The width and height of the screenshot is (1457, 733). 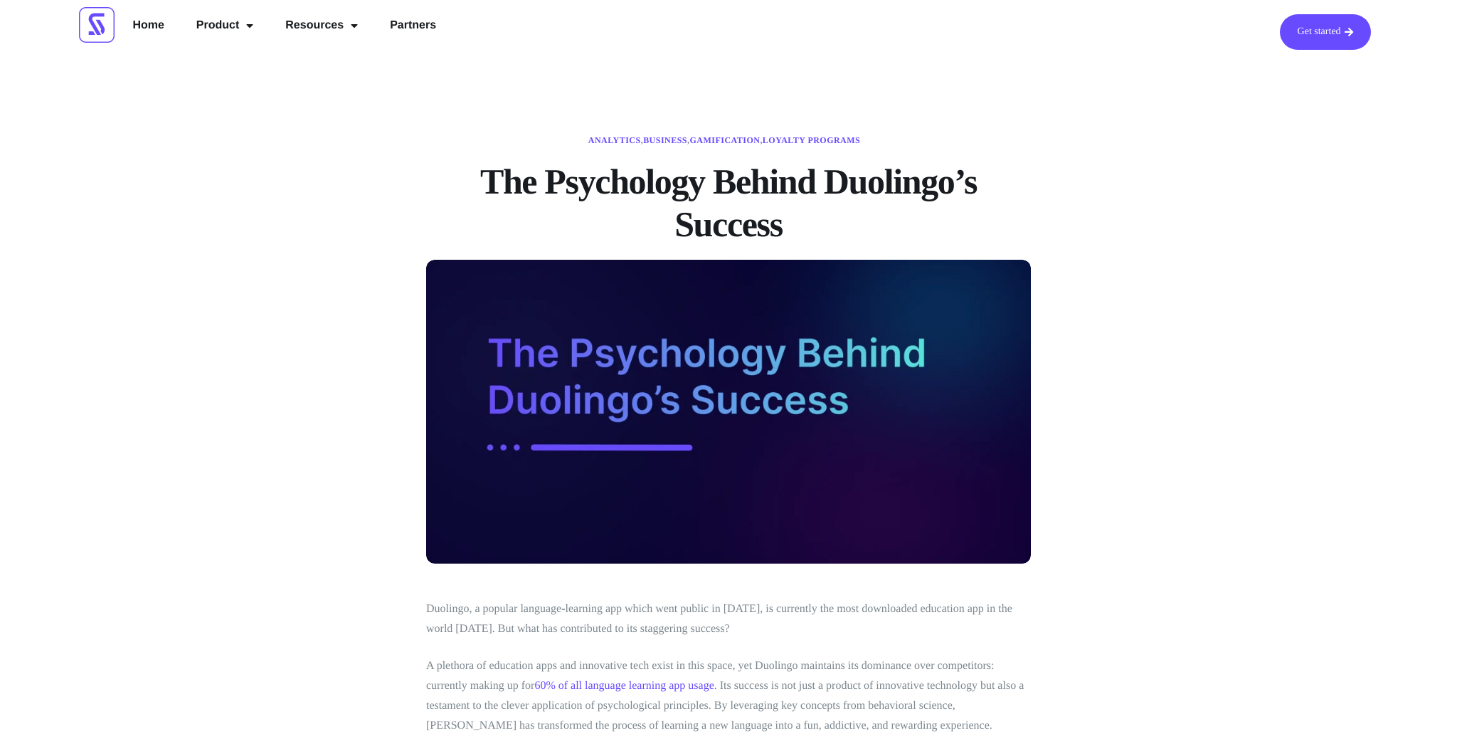 I want to click on a: Gamification, so click(x=725, y=140).